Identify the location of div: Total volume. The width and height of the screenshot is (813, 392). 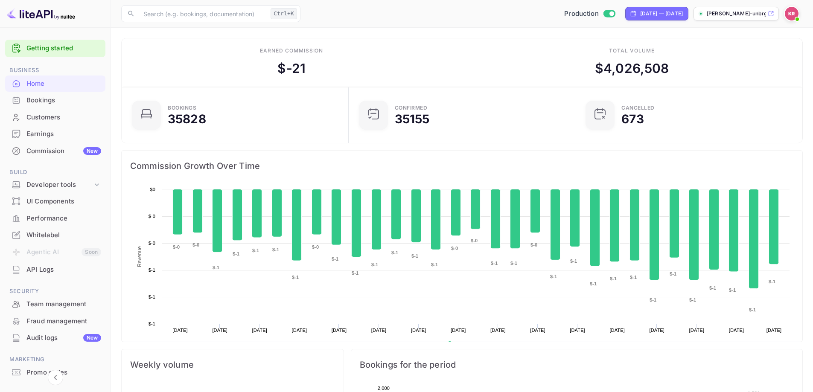
(632, 51).